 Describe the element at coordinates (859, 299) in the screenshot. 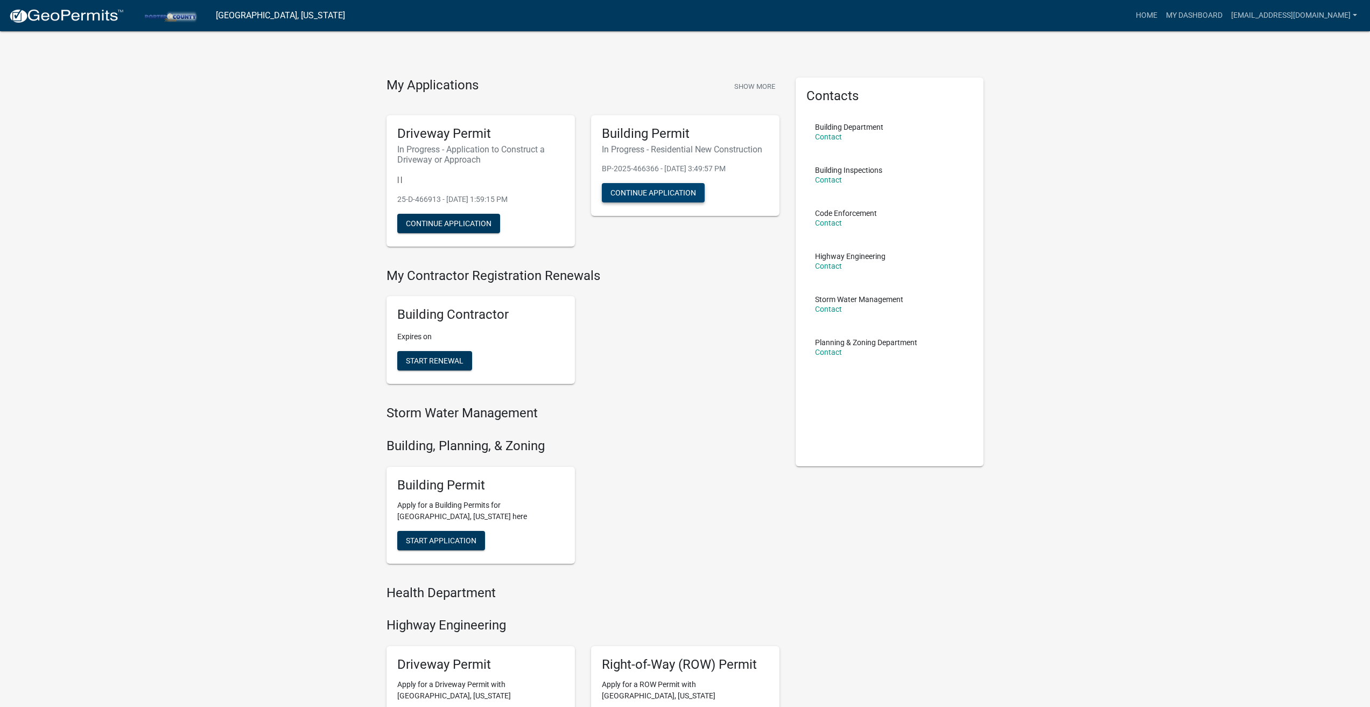

I see `p: Storm Water Management` at that location.